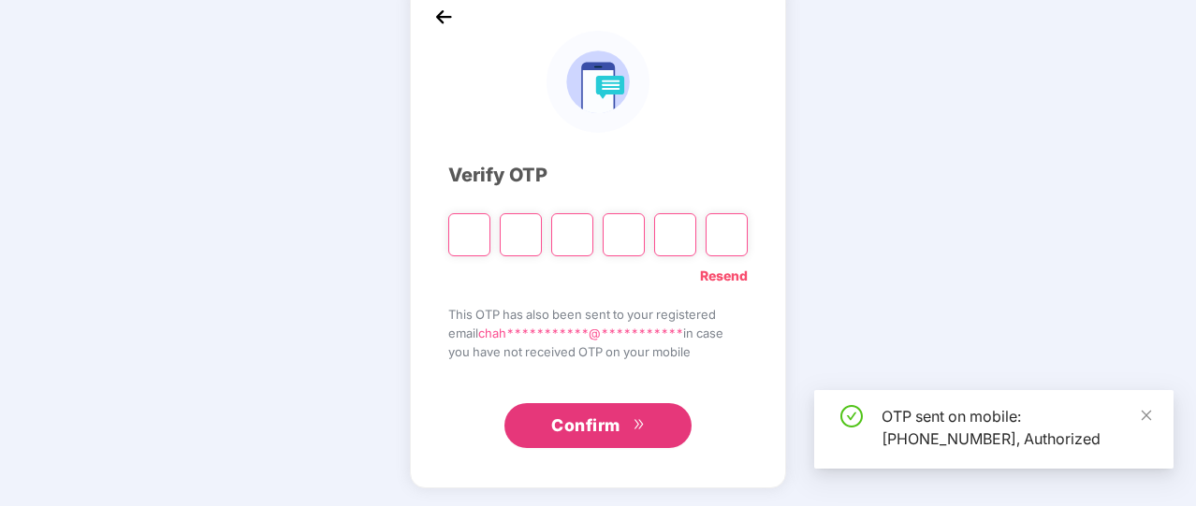 This screenshot has width=1196, height=506. I want to click on span: This OTP has also been sent to your registered, so click(598, 314).